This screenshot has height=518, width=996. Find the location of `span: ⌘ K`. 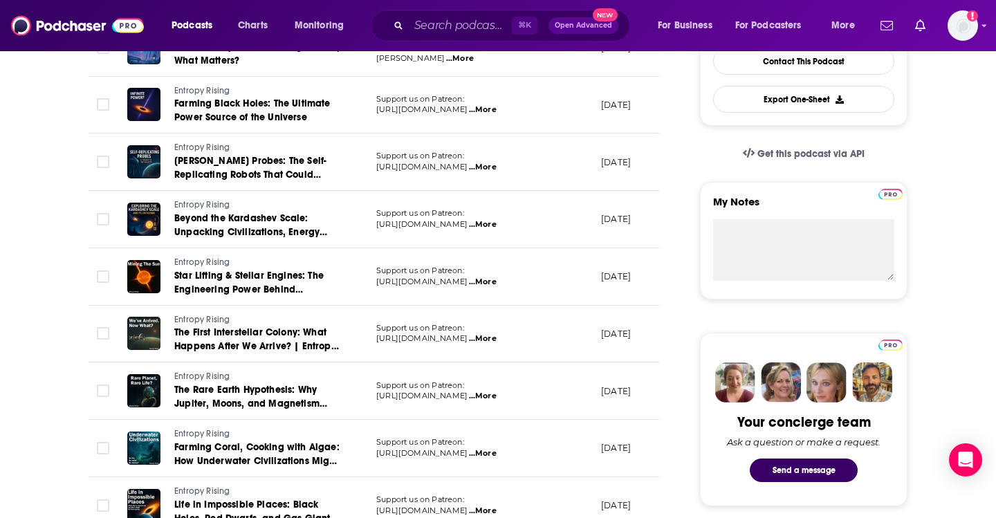

span: ⌘ K is located at coordinates (525, 26).